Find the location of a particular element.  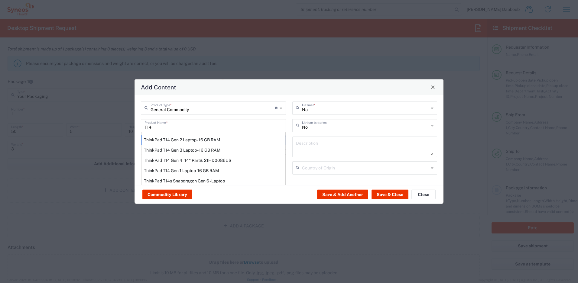

button: Commodity Library is located at coordinates (167, 195).